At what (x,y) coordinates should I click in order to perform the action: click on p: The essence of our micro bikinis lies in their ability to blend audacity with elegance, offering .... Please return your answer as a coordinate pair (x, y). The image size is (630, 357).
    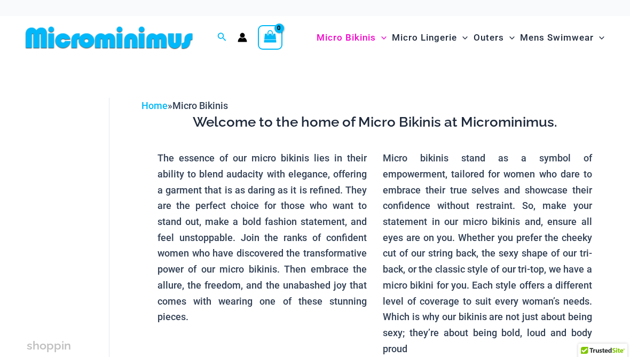
    Looking at the image, I should click on (262, 237).